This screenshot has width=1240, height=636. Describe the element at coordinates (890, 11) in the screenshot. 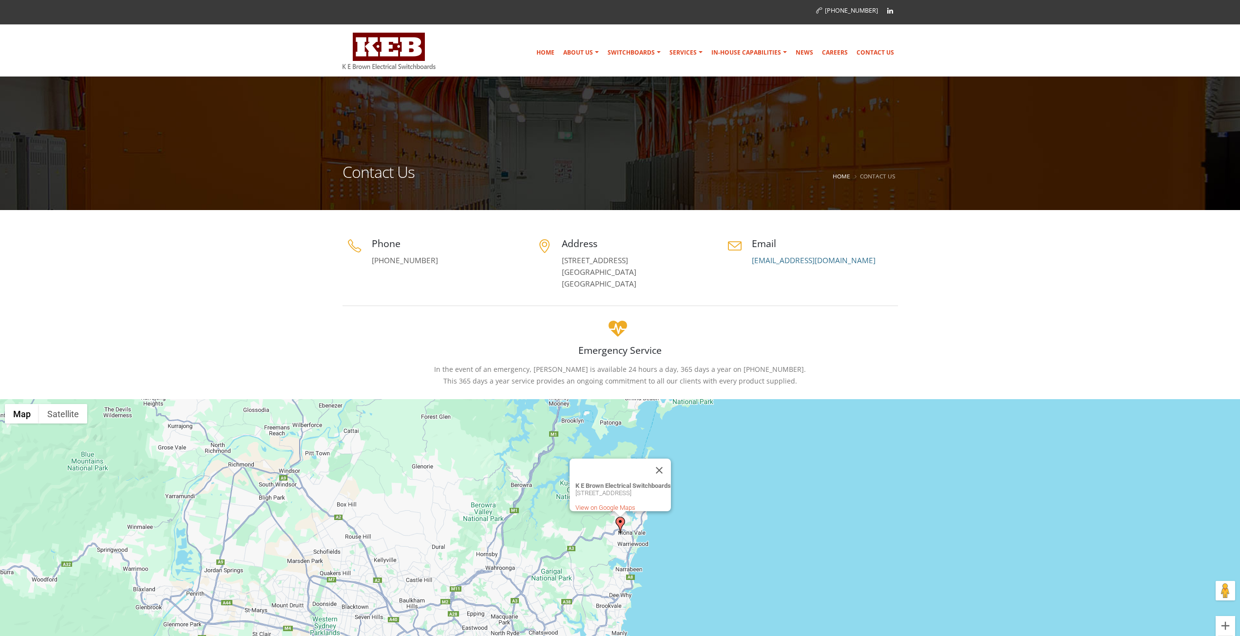

I see `a: Linkedin` at that location.